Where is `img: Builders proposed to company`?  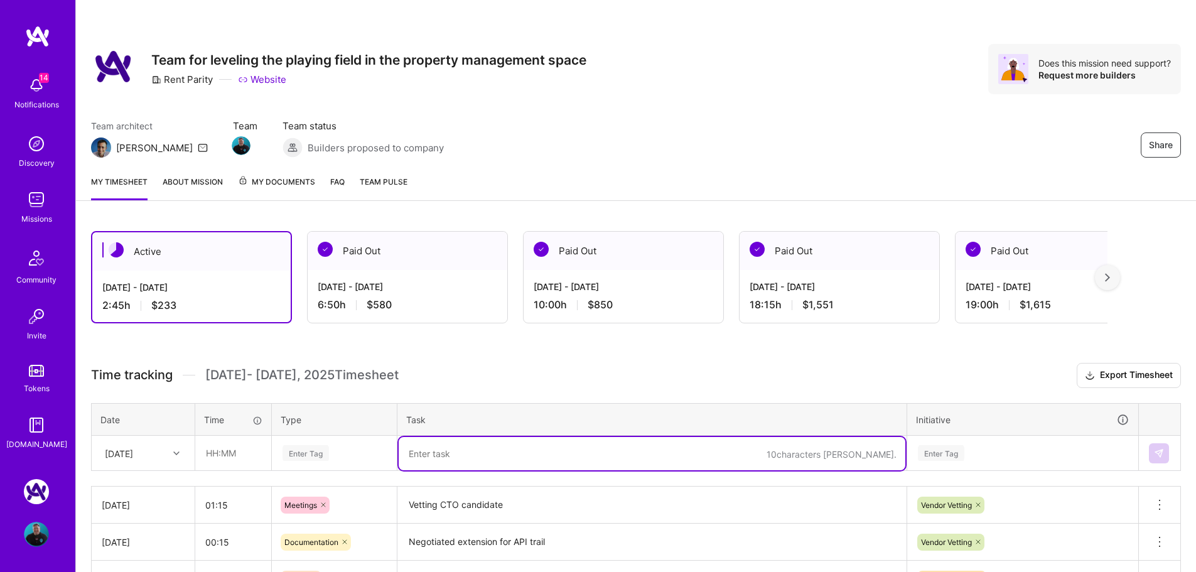 img: Builders proposed to company is located at coordinates (293, 148).